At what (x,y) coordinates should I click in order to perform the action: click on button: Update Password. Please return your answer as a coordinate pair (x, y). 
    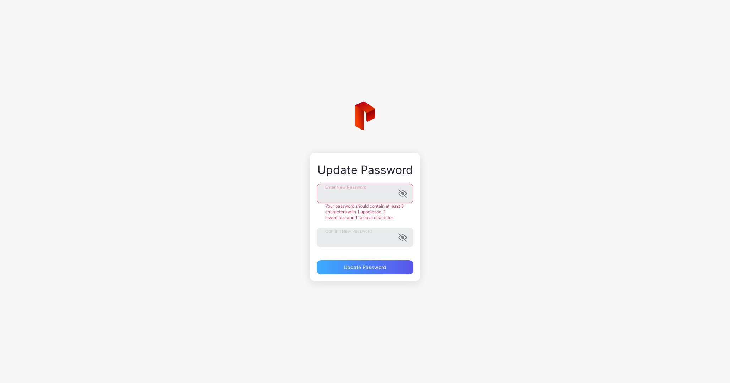
    Looking at the image, I should click on (365, 267).